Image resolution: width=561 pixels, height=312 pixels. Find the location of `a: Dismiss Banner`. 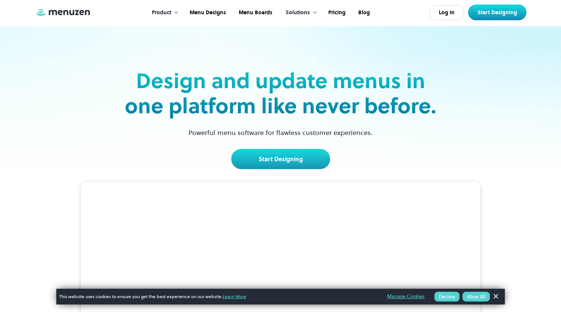

a: Dismiss Banner is located at coordinates (496, 297).